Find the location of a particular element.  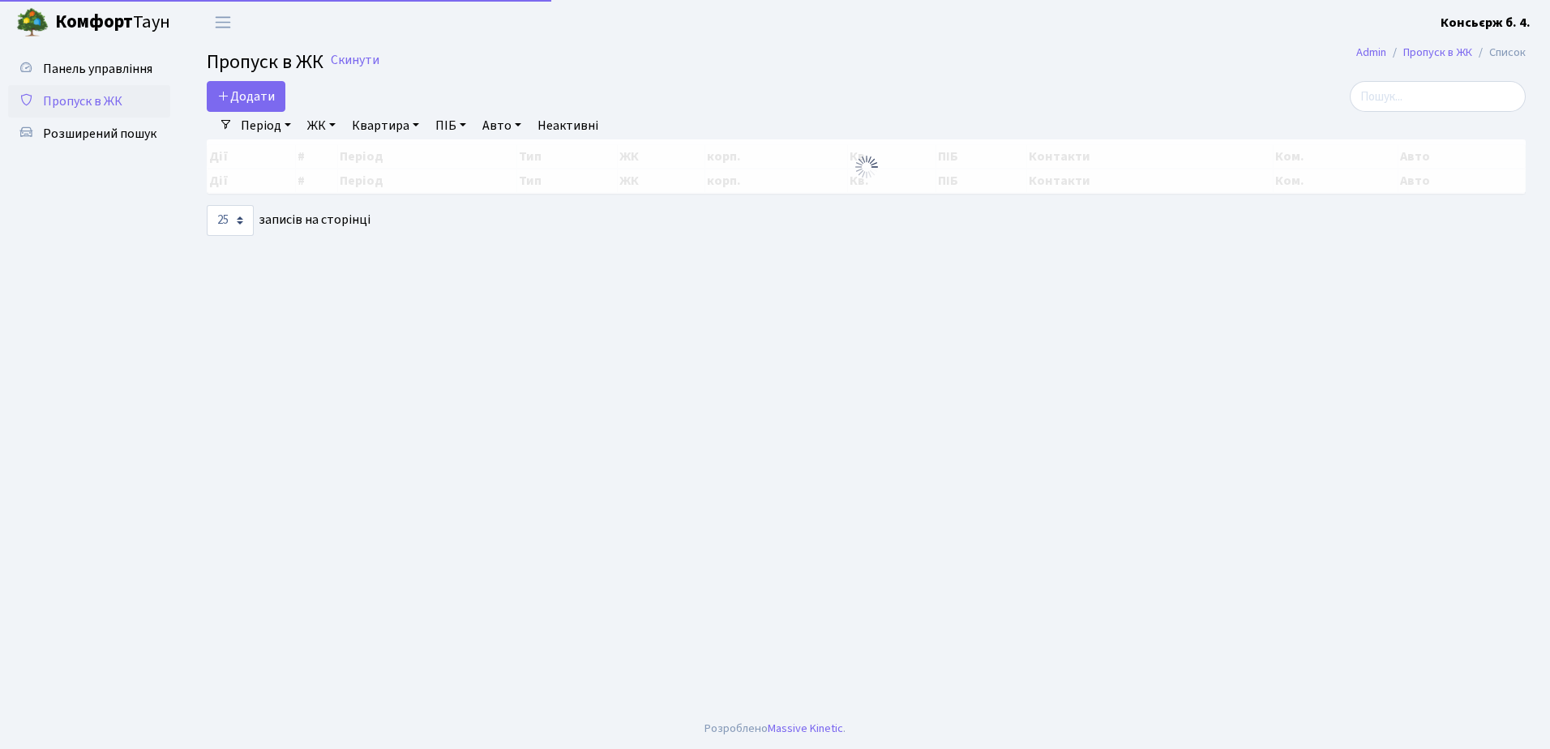

b: Консьєрж б. 4. is located at coordinates (1485, 23).